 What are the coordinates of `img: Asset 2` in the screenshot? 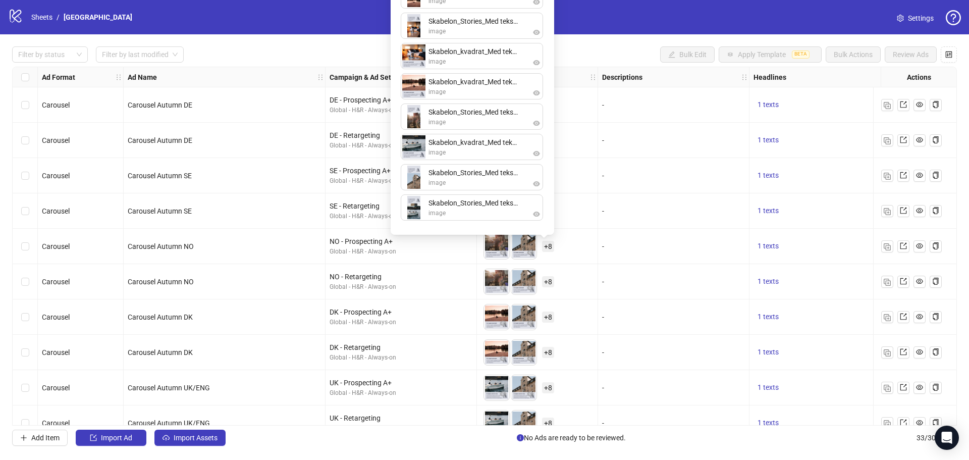 It's located at (524, 246).